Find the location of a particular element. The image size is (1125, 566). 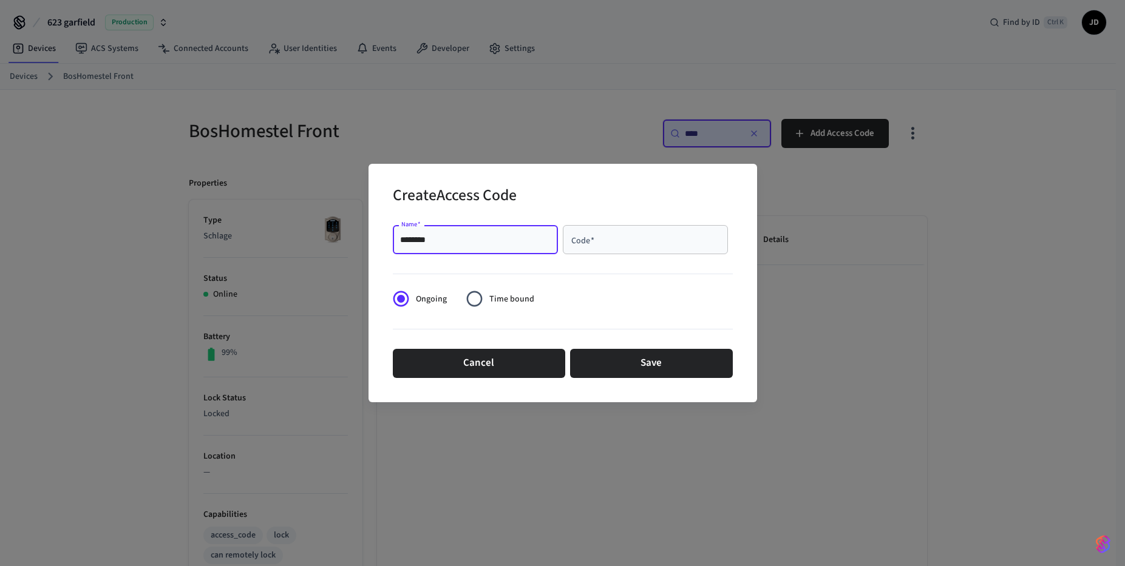

label: Name is located at coordinates (411, 224).